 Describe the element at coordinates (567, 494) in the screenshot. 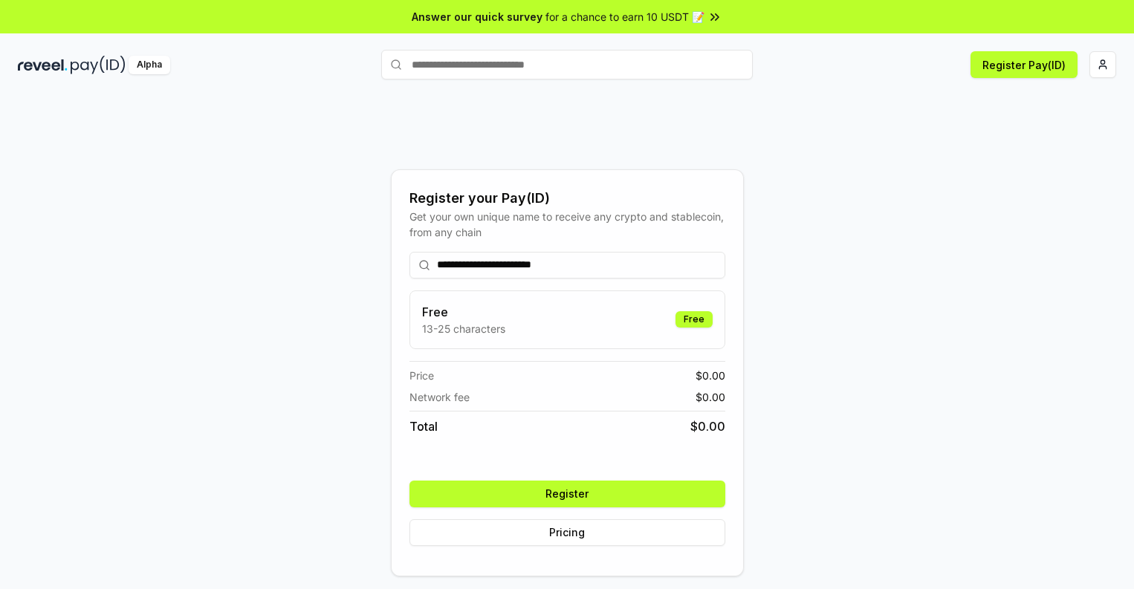

I see `button: Register` at that location.